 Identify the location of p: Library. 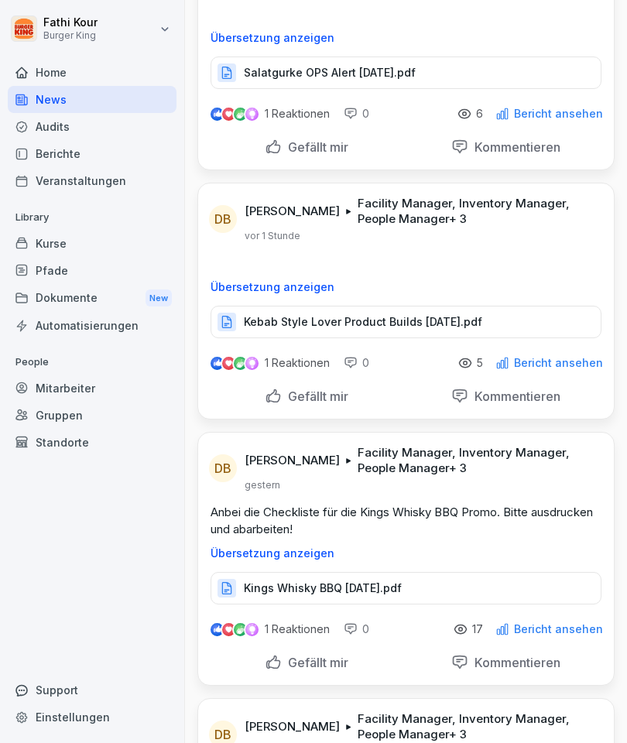
(92, 218).